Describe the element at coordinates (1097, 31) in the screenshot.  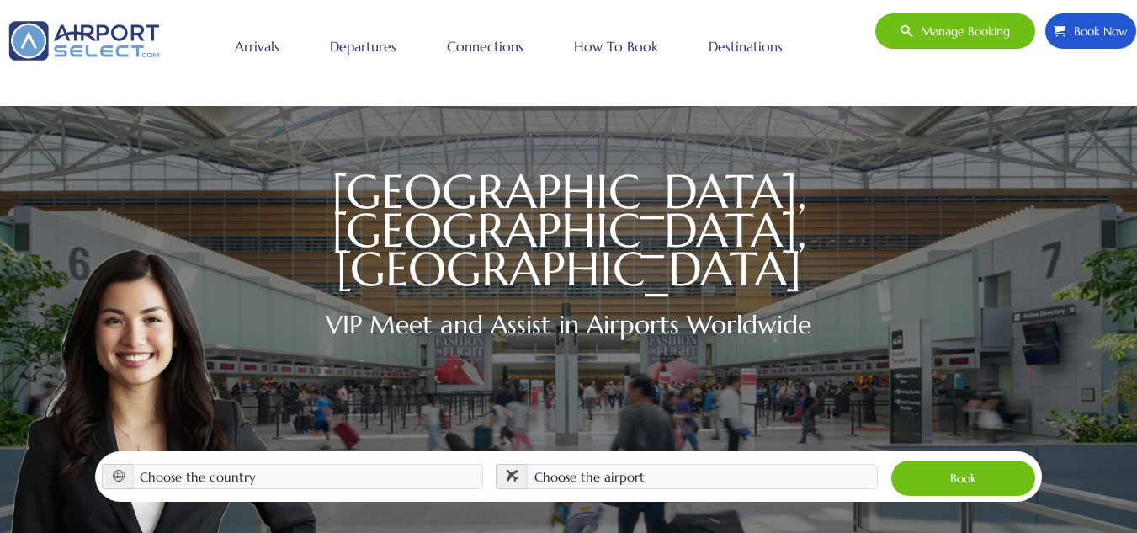
I see `span: Book Now` at that location.